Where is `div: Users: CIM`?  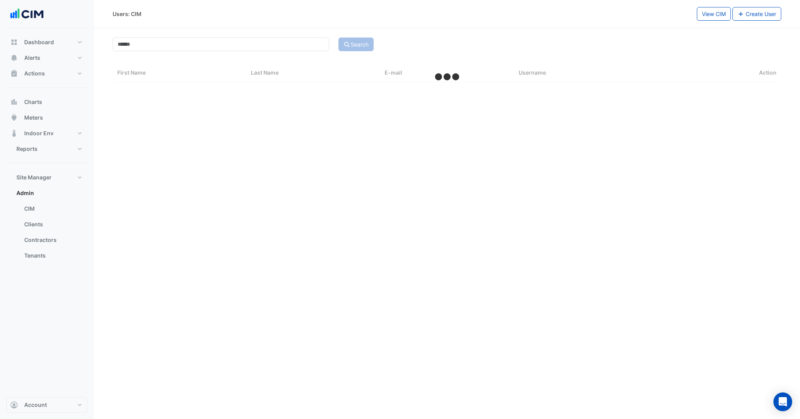 div: Users: CIM is located at coordinates (127, 14).